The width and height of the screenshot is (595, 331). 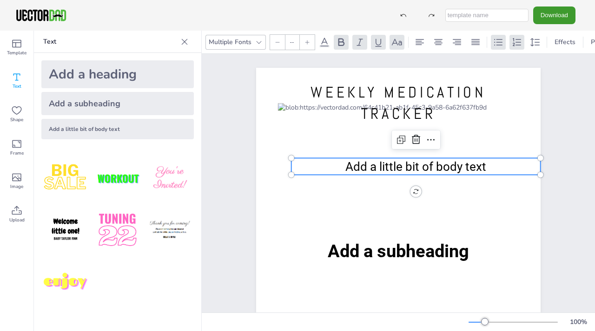 I want to click on div: Add a little bit of body text, so click(x=118, y=129).